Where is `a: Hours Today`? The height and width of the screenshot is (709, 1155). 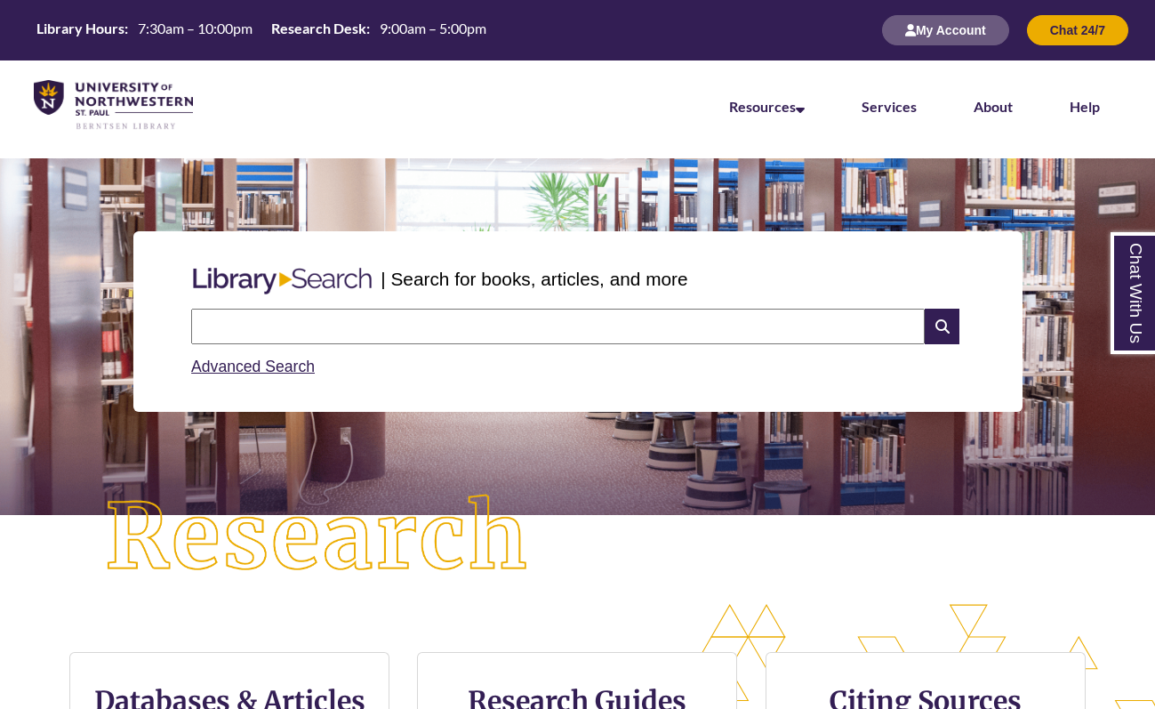
a: Hours Today is located at coordinates (262, 30).